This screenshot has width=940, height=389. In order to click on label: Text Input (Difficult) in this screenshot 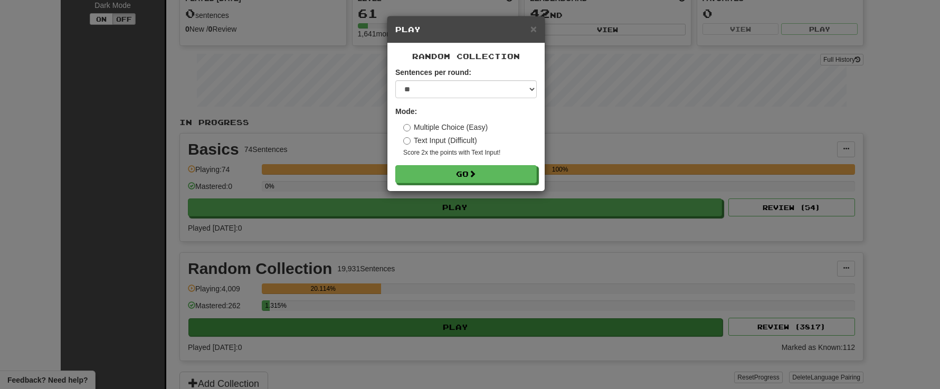, I will do `click(440, 140)`.